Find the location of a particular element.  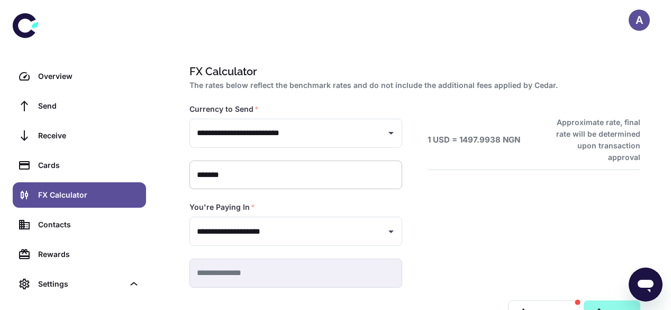

div: Cards is located at coordinates (89, 165).